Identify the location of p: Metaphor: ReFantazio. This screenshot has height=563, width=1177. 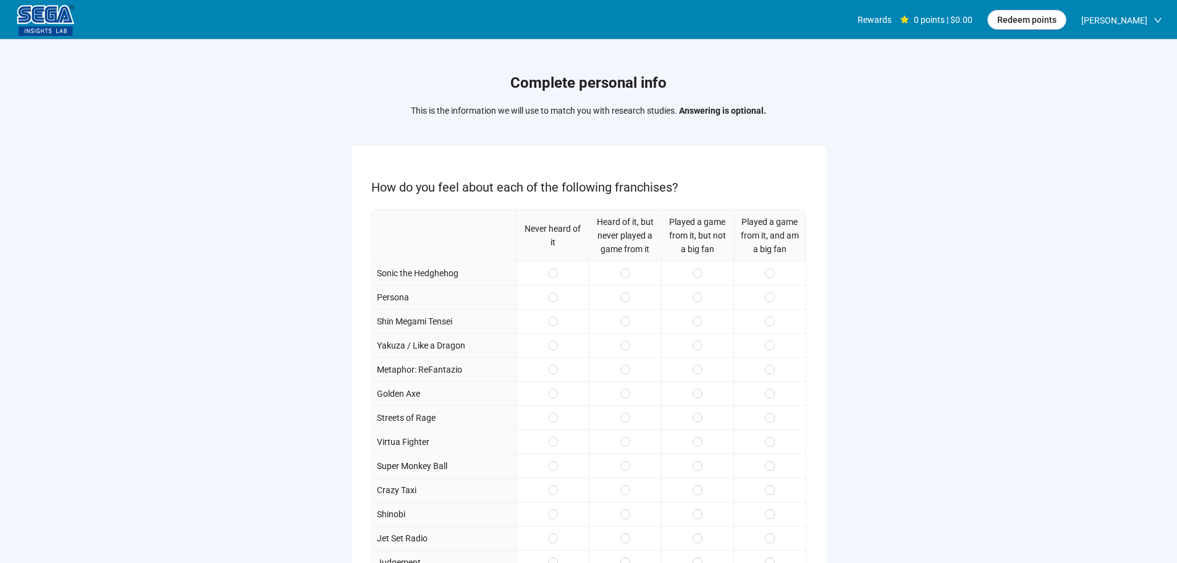
(420, 370).